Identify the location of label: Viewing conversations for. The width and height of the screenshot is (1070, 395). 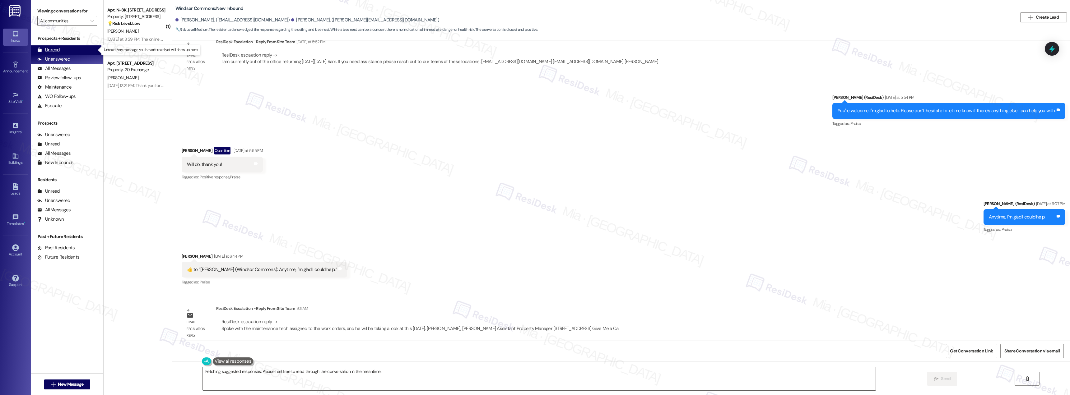
(67, 11).